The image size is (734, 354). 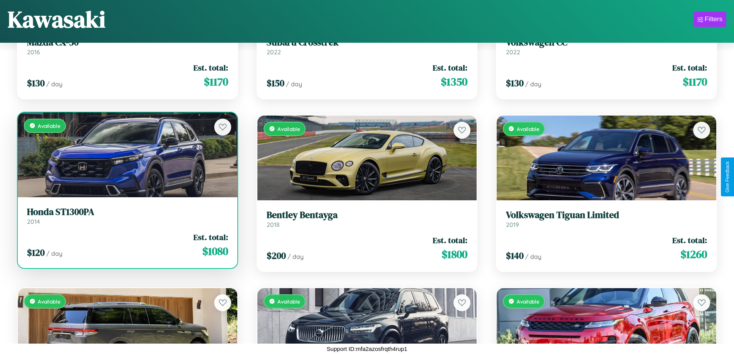 What do you see at coordinates (36, 252) in the screenshot?
I see `span: $ 120` at bounding box center [36, 252].